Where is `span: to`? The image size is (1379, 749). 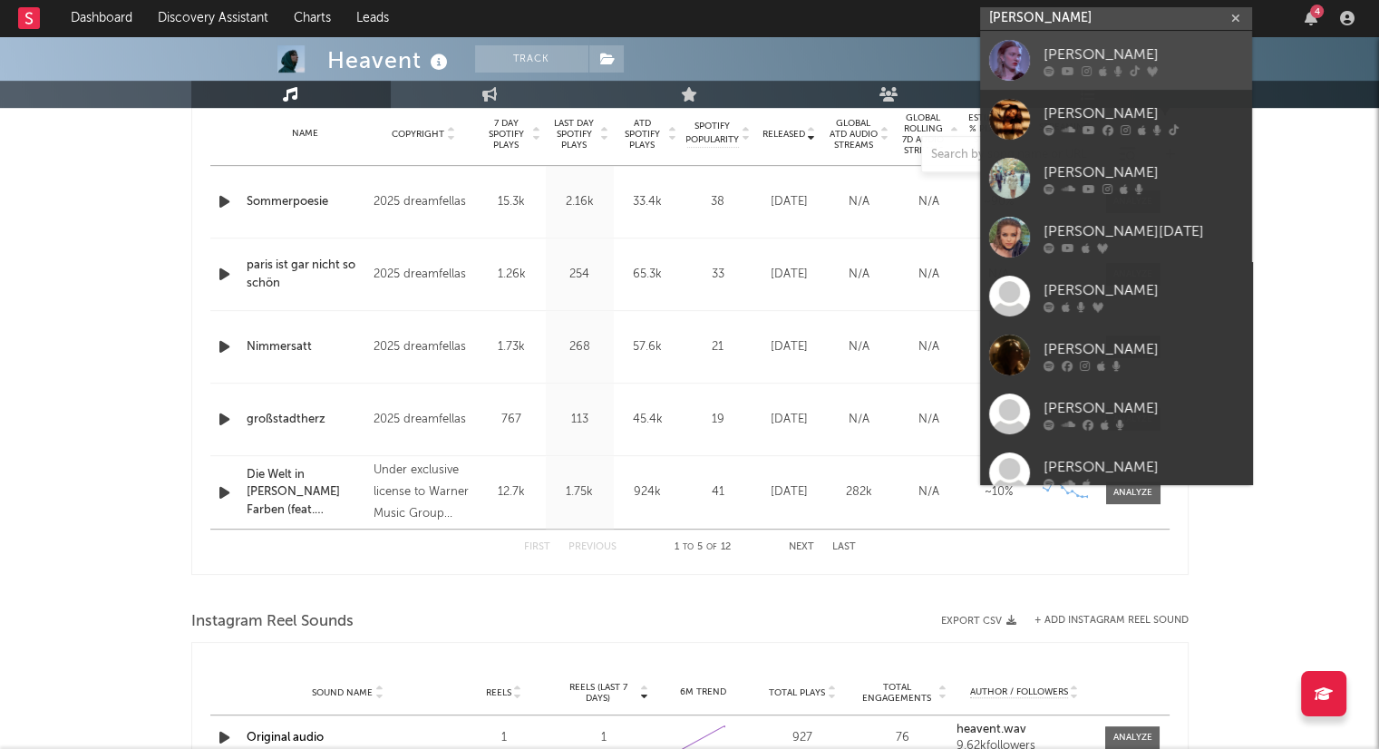
span: to is located at coordinates (688, 547).